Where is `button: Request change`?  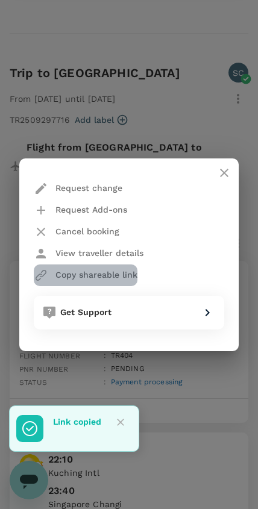
button: Request change is located at coordinates (78, 188).